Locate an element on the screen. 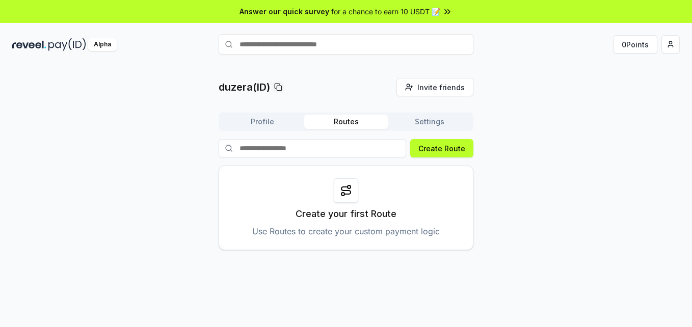 The height and width of the screenshot is (327, 692). button: Routes is located at coordinates (346, 122).